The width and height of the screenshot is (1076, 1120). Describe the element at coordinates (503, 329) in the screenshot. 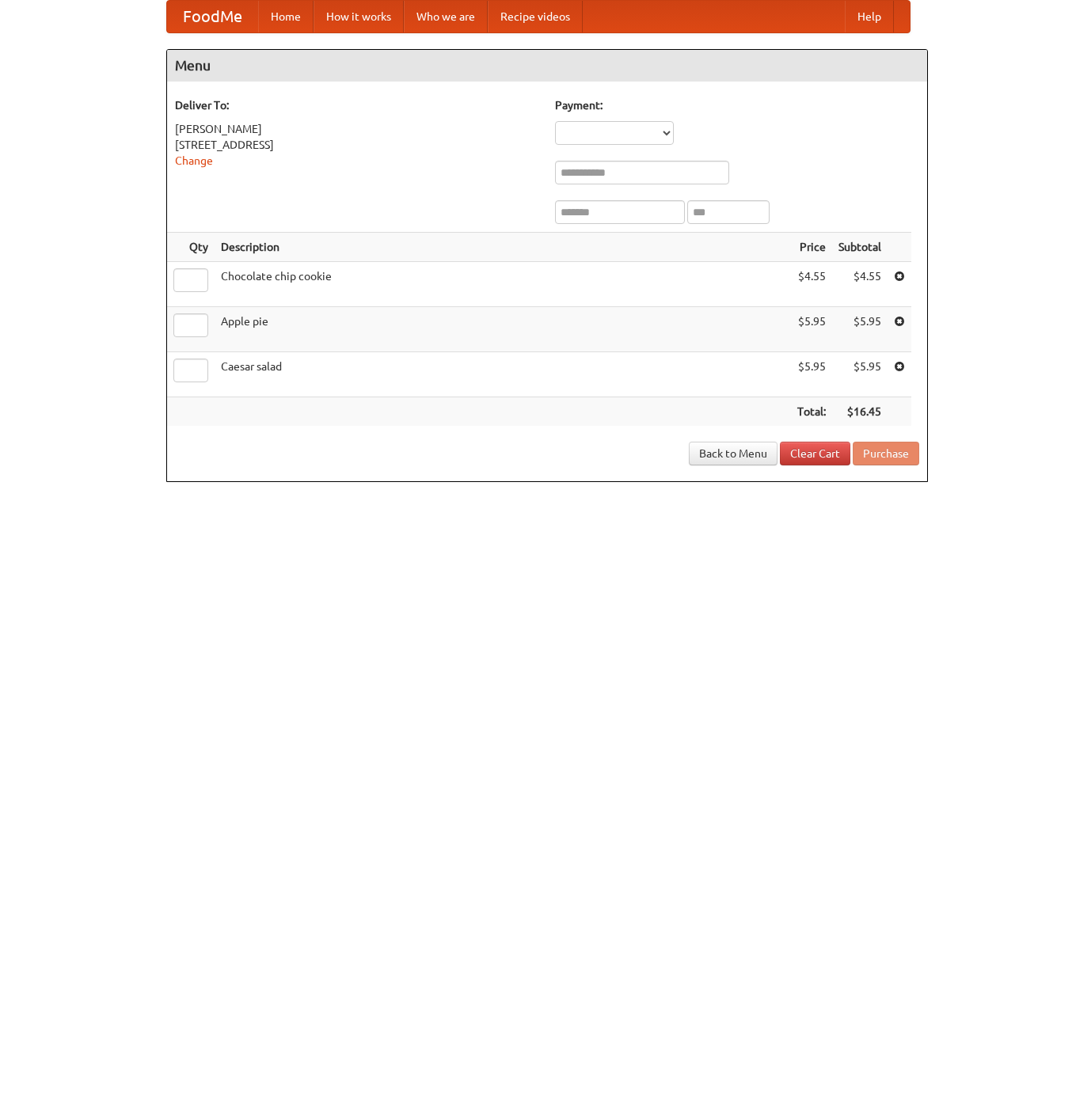

I see `td: Apple pie` at that location.